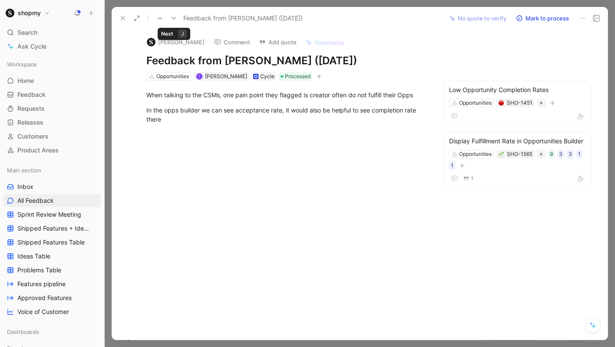 This screenshot has height=347, width=615. What do you see at coordinates (151, 42) in the screenshot?
I see `img: logo` at bounding box center [151, 42].